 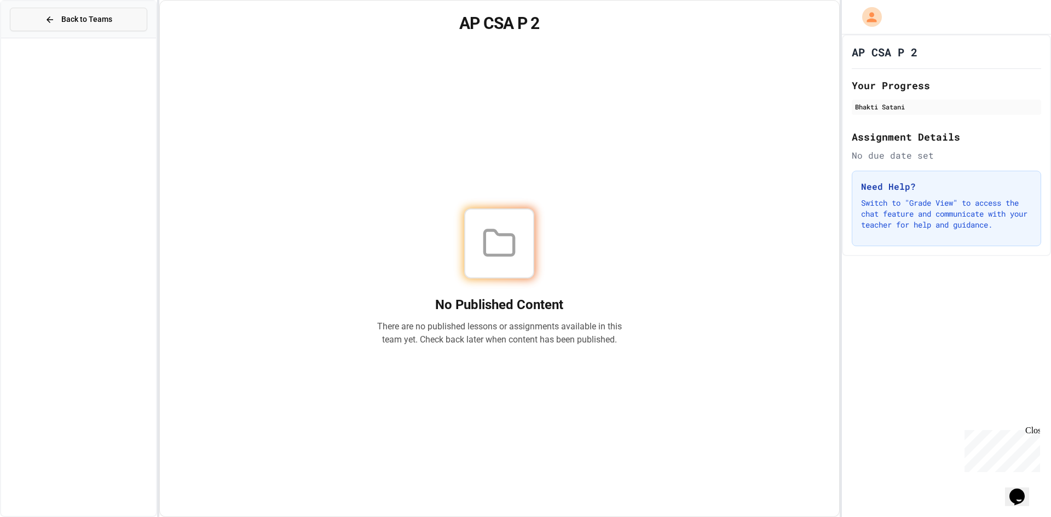 I want to click on h2: Your Progress, so click(x=947, y=85).